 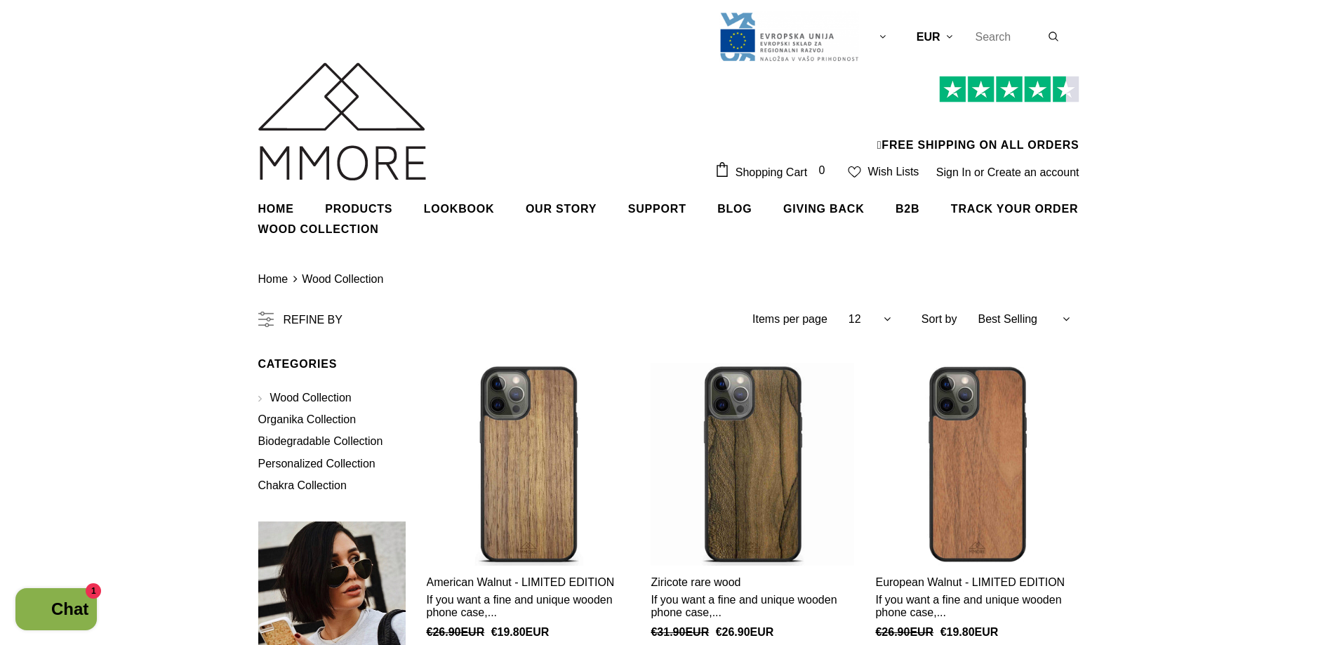 I want to click on a: Our Story, so click(x=561, y=208).